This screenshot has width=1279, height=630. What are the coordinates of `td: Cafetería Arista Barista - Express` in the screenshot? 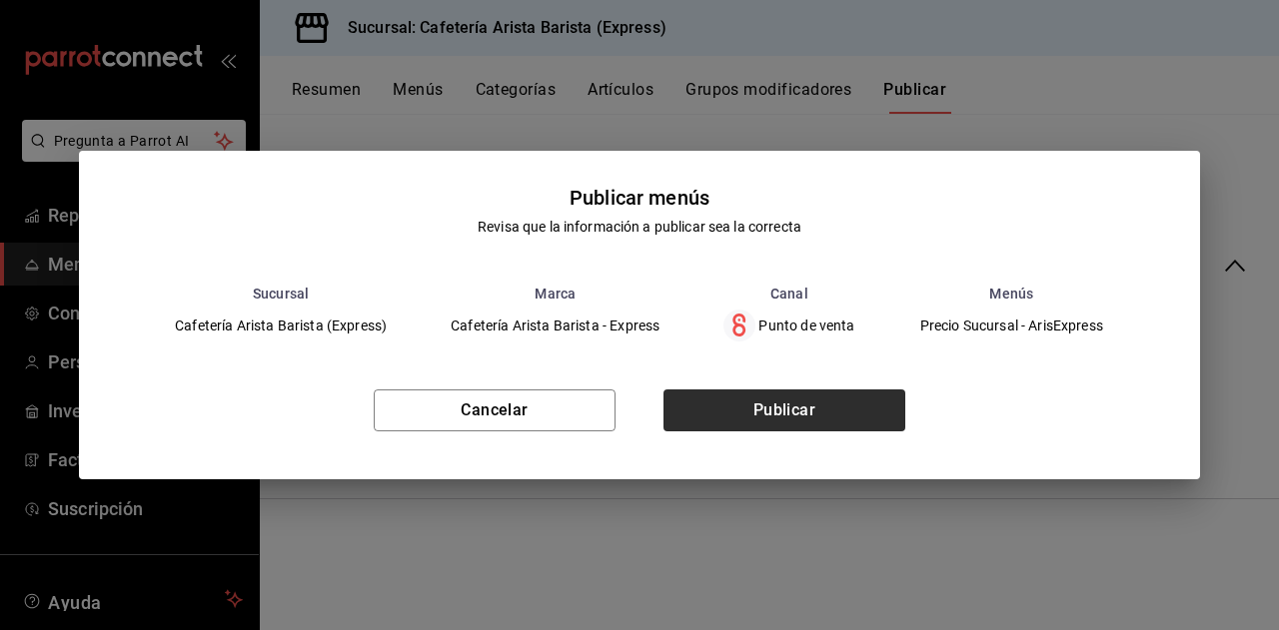 It's located at (554, 326).